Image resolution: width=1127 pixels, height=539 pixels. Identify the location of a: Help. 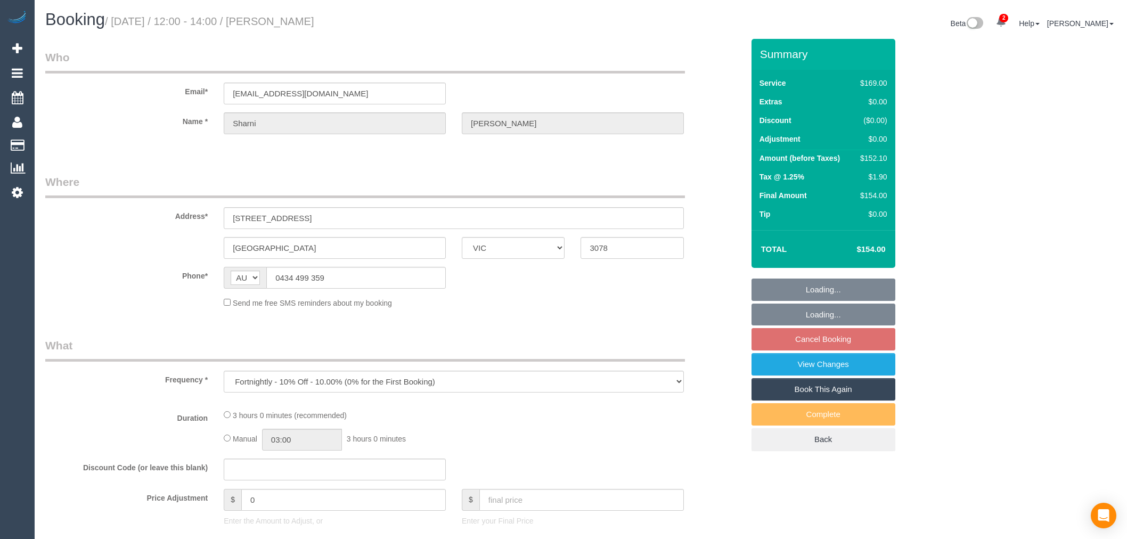
(1029, 23).